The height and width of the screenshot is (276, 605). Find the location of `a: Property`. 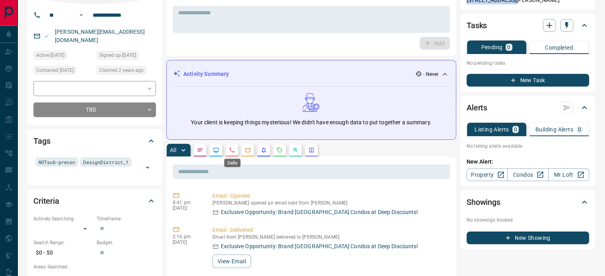

a: Property is located at coordinates (487, 175).